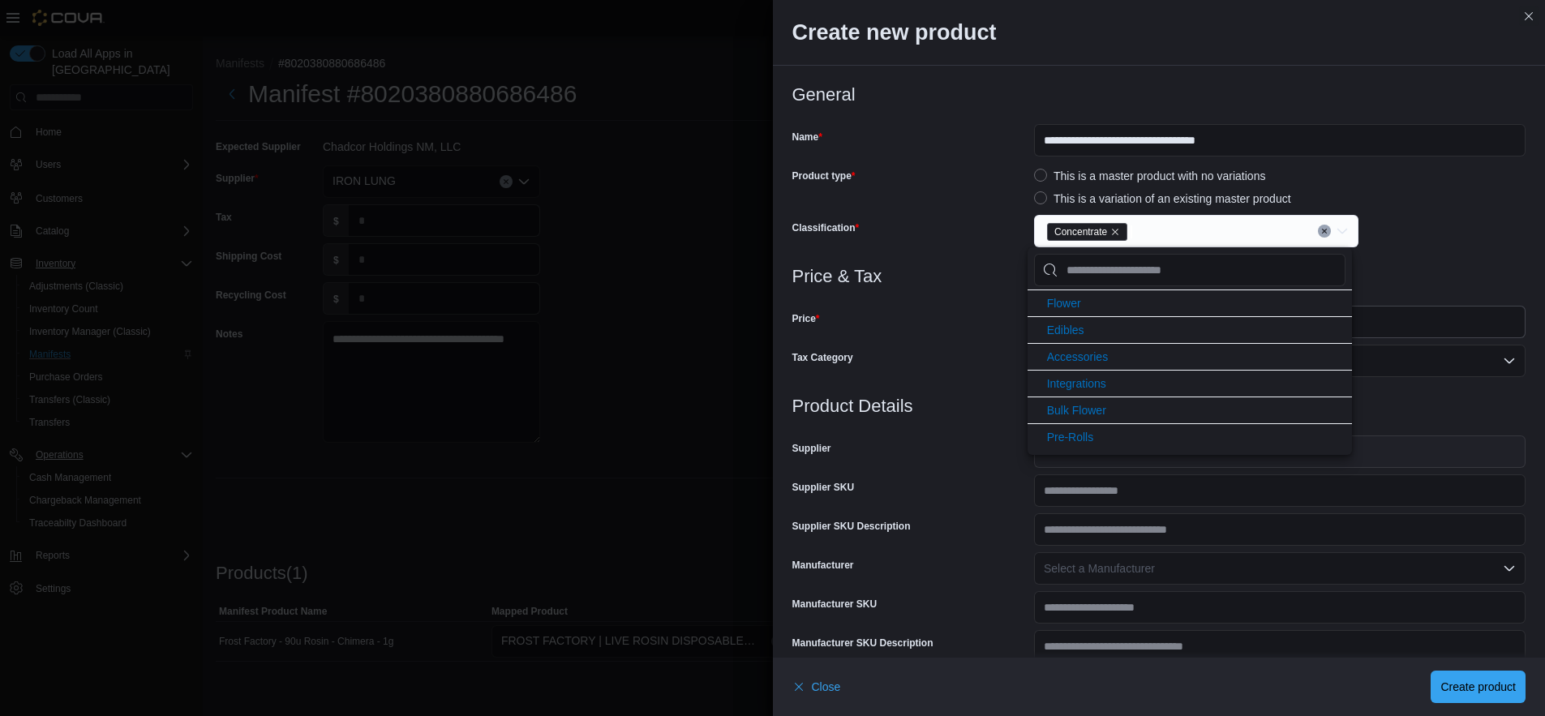 The image size is (1545, 716). I want to click on span: Select a Manufacturer, so click(1099, 569).